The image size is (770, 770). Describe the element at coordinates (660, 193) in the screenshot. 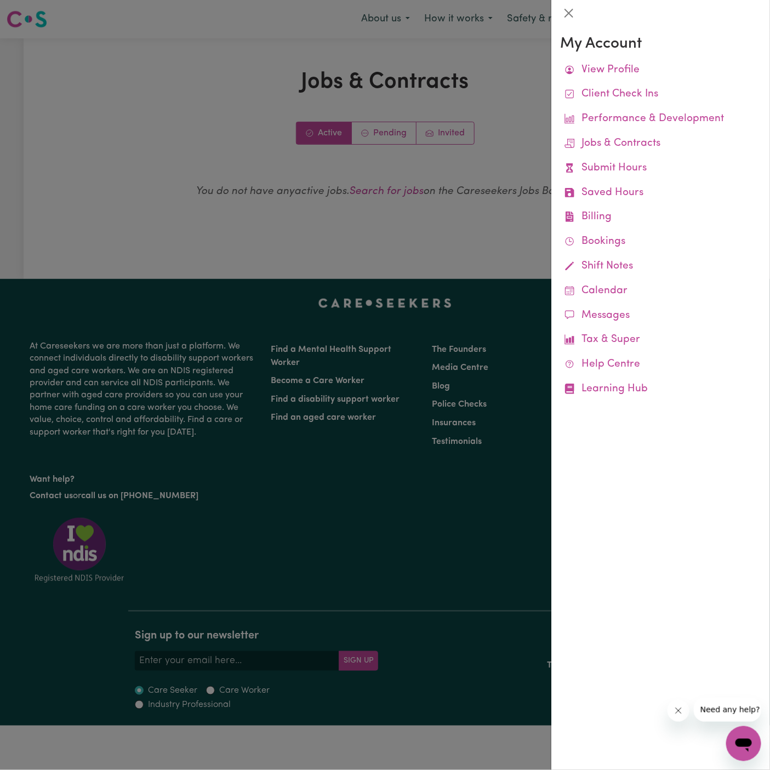

I see `a: Saved Hours` at that location.